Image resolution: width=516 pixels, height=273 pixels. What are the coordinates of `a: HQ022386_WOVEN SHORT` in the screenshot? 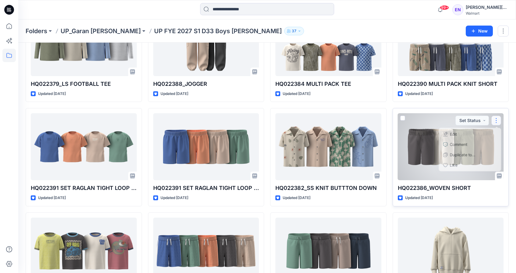 It's located at (451, 147).